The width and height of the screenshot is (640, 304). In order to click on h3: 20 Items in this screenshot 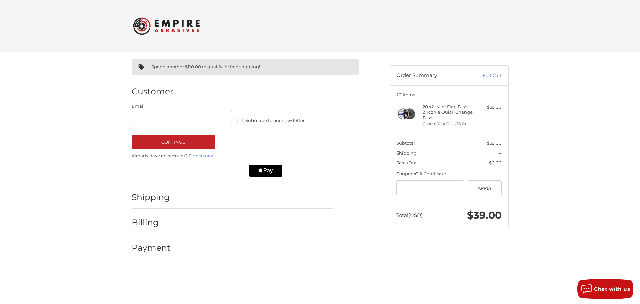, I will do `click(449, 95)`.